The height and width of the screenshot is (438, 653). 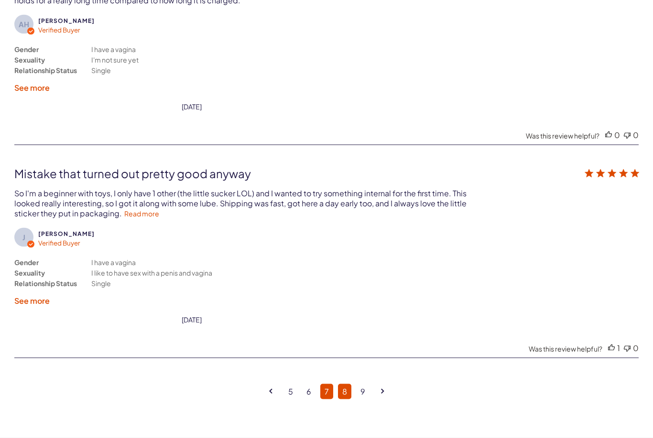 What do you see at coordinates (309, 392) in the screenshot?
I see `a: Goto Page 6` at bounding box center [309, 392].